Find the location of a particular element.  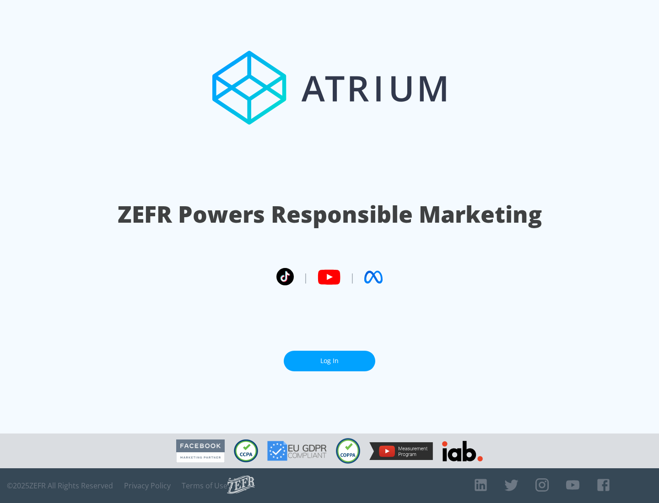

a: Terms of Use is located at coordinates (205, 486).